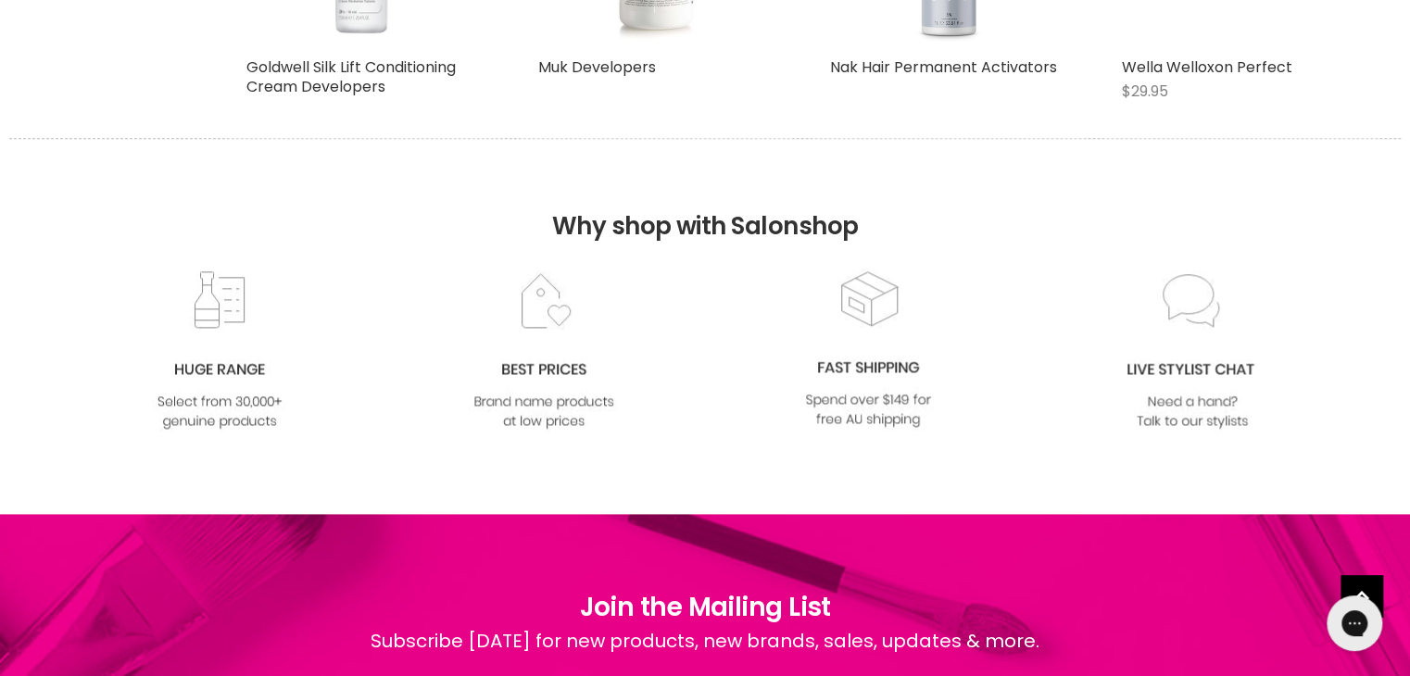 The width and height of the screenshot is (1410, 676). Describe the element at coordinates (597, 67) in the screenshot. I see `a: Muk Developers` at that location.